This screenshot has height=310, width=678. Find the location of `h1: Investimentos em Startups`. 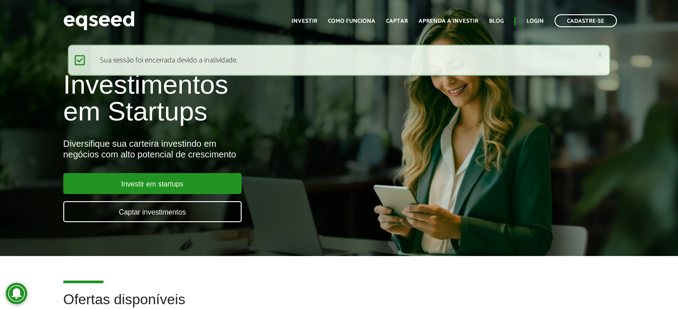

h1: Investimentos em Startups is located at coordinates (226, 98).